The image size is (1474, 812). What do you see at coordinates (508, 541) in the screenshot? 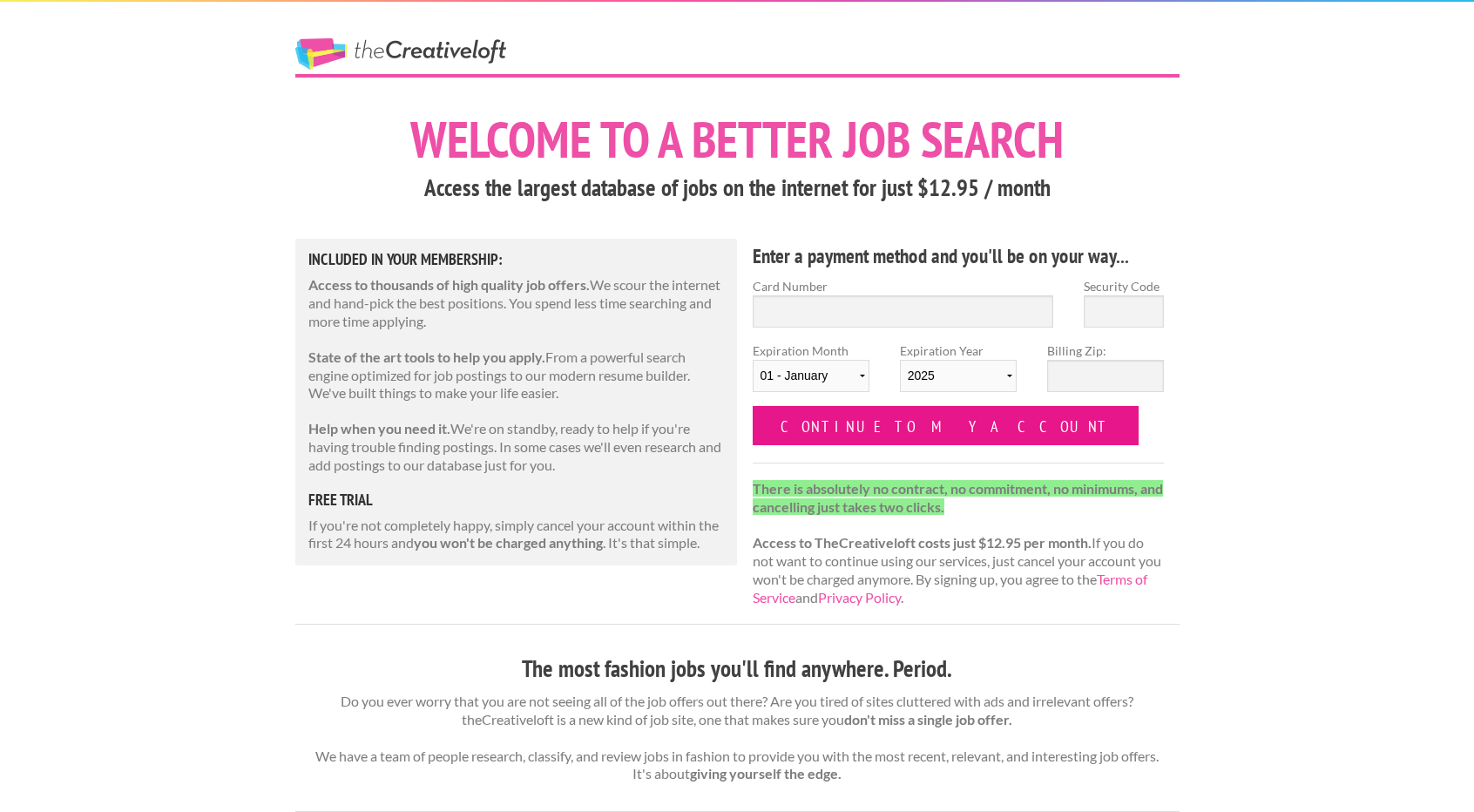
I see `strong: you won't be charged anything` at bounding box center [508, 541].